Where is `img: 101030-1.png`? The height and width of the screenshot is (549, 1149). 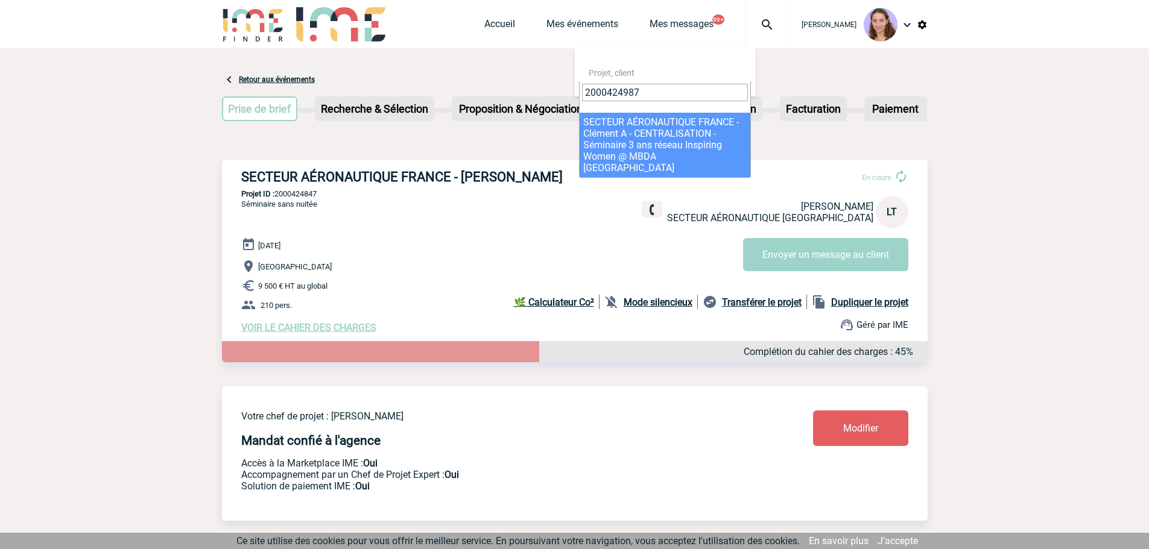
img: 101030-1.png is located at coordinates (880, 25).